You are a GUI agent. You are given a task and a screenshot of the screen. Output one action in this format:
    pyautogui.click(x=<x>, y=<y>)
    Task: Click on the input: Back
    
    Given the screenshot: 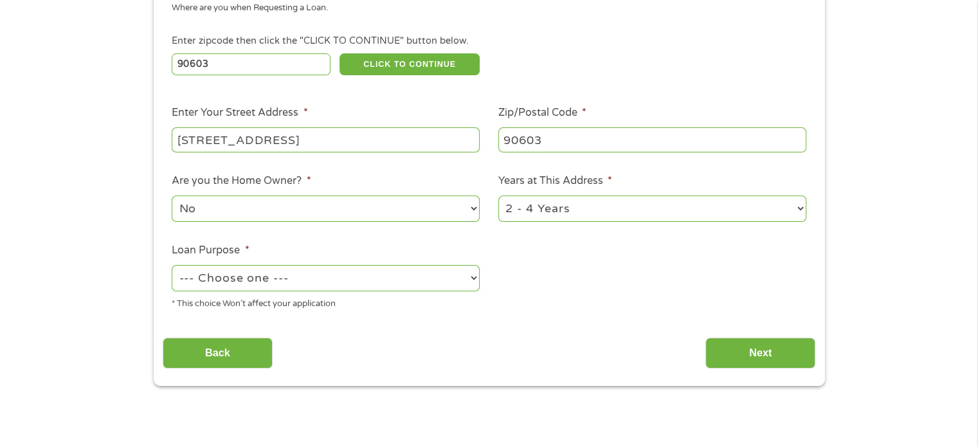 What is the action you would take?
    pyautogui.click(x=217, y=353)
    